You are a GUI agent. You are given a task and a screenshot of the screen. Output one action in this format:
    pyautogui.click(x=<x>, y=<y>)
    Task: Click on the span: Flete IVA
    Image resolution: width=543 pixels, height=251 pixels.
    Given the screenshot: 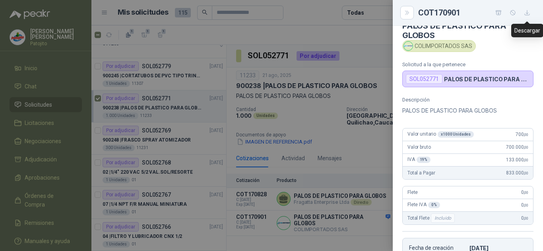 What is the action you would take?
    pyautogui.click(x=423, y=205)
    